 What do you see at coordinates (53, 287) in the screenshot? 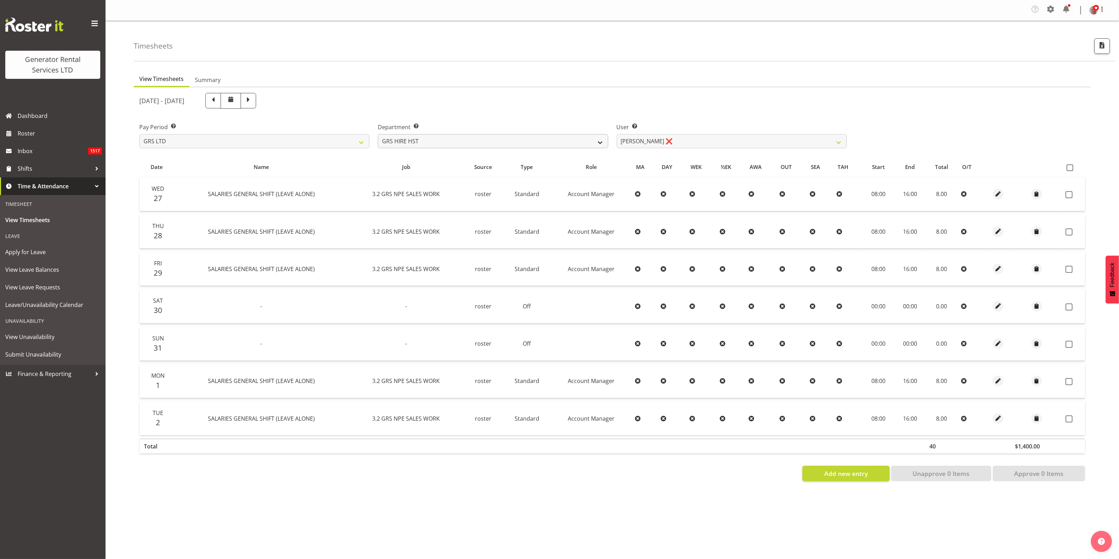
I see `span: View Leave Requests` at bounding box center [53, 287].